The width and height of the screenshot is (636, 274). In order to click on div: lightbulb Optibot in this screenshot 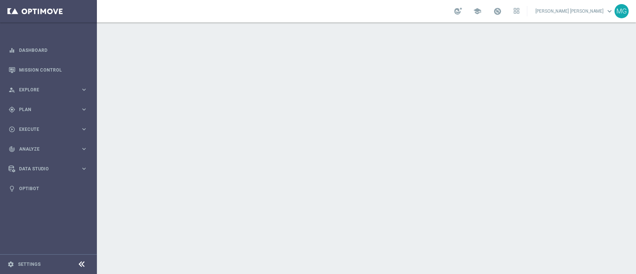, I will do `click(48, 189)`.